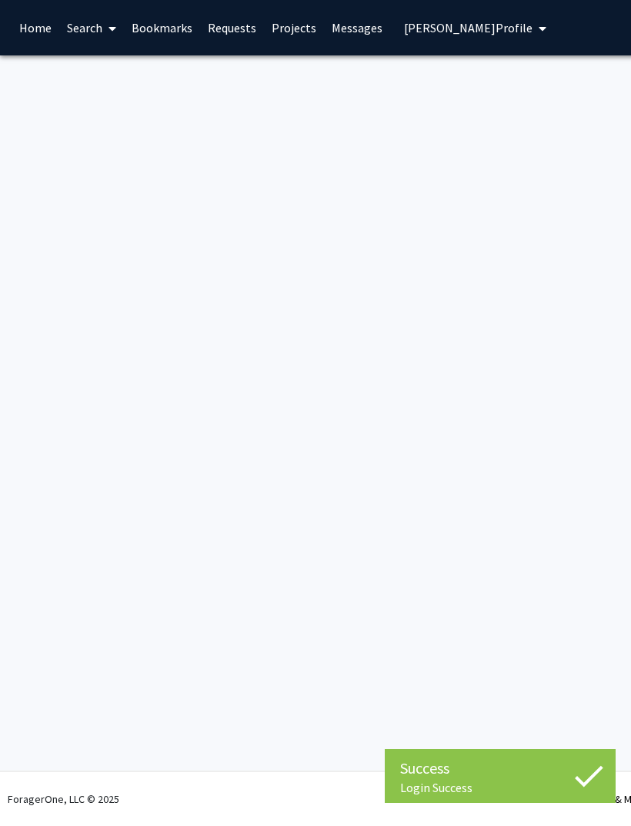  Describe the element at coordinates (357, 28) in the screenshot. I see `a: Messages` at that location.